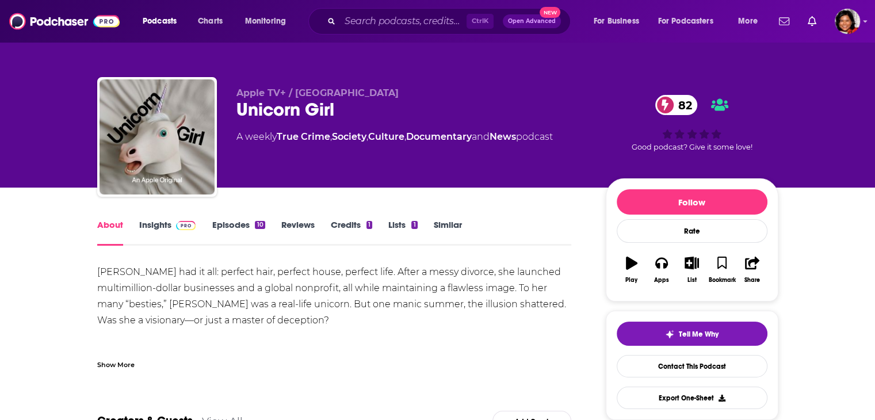 The width and height of the screenshot is (875, 420). What do you see at coordinates (64, 21) in the screenshot?
I see `a: Podchaser - Follow, Share and Rate Podcasts` at bounding box center [64, 21].